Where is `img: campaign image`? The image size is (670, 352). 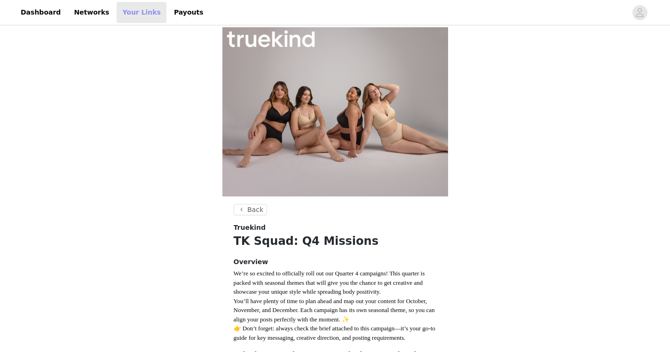
img: campaign image is located at coordinates (335, 112).